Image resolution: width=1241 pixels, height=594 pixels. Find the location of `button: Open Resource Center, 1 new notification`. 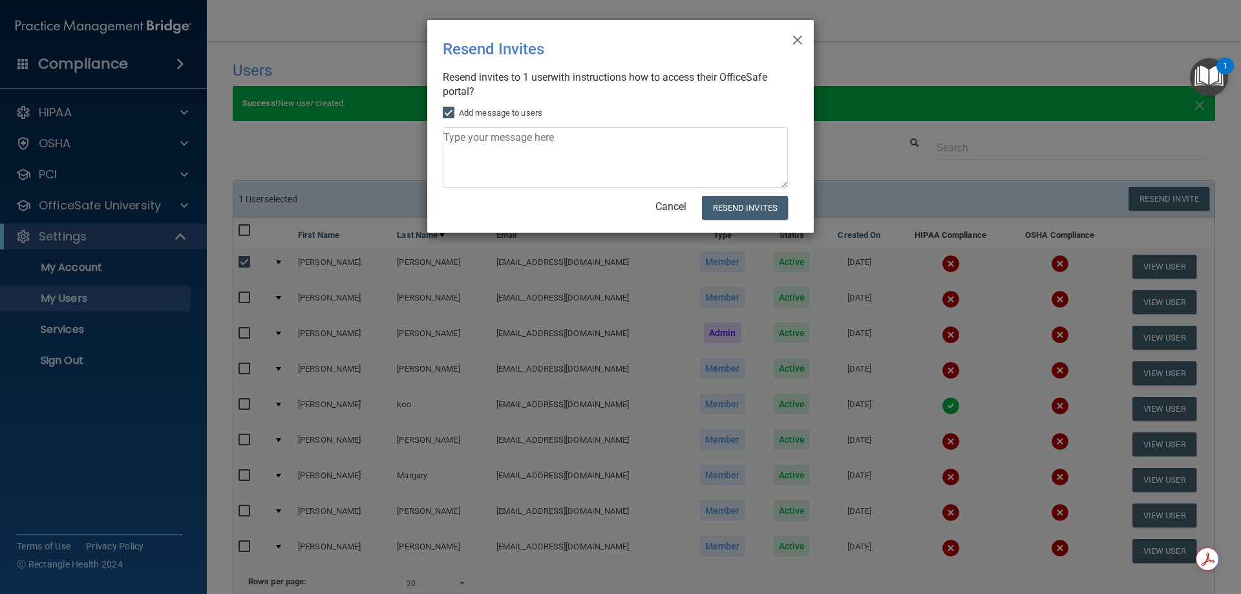

button: Open Resource Center, 1 new notification is located at coordinates (1209, 77).